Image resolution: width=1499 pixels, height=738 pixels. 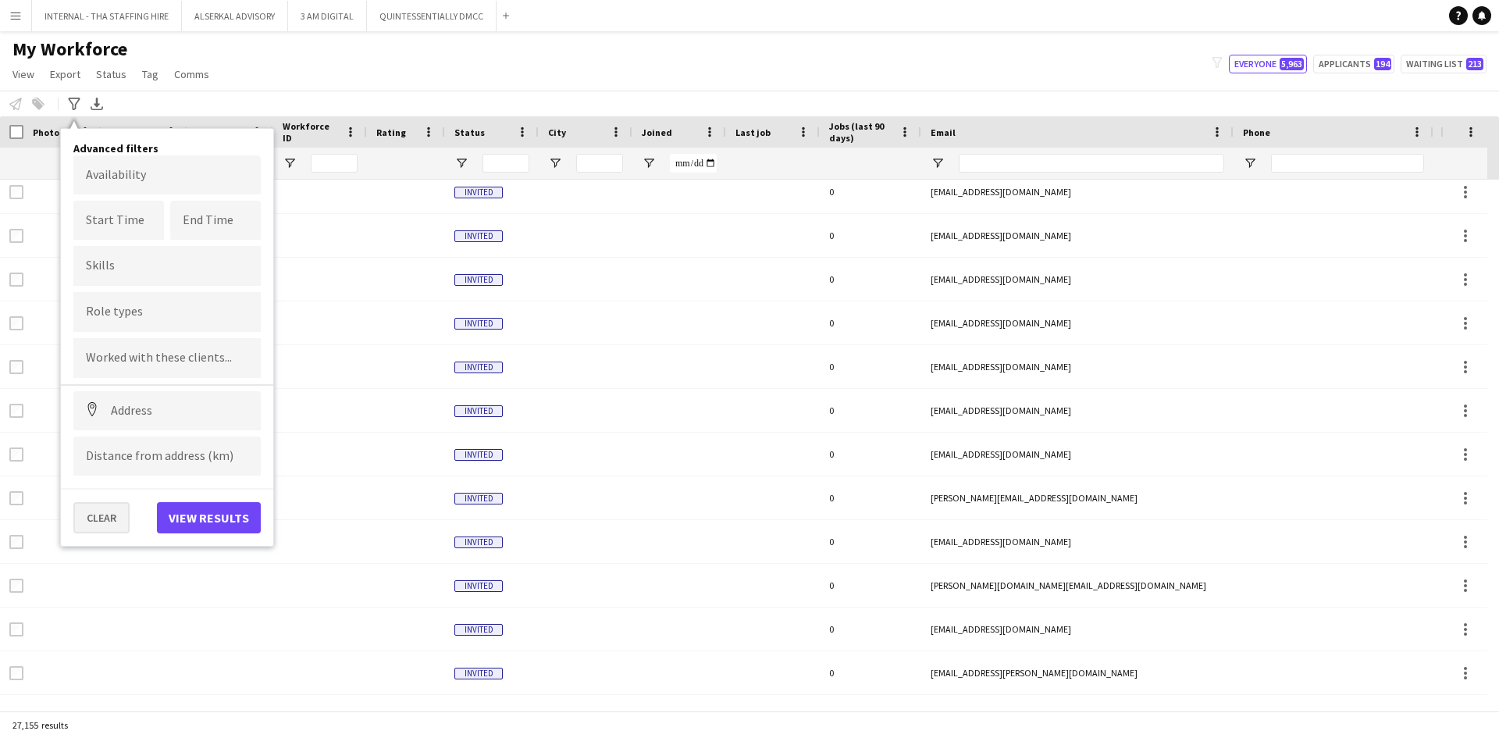 What do you see at coordinates (657, 132) in the screenshot?
I see `span: Joined` at bounding box center [657, 132].